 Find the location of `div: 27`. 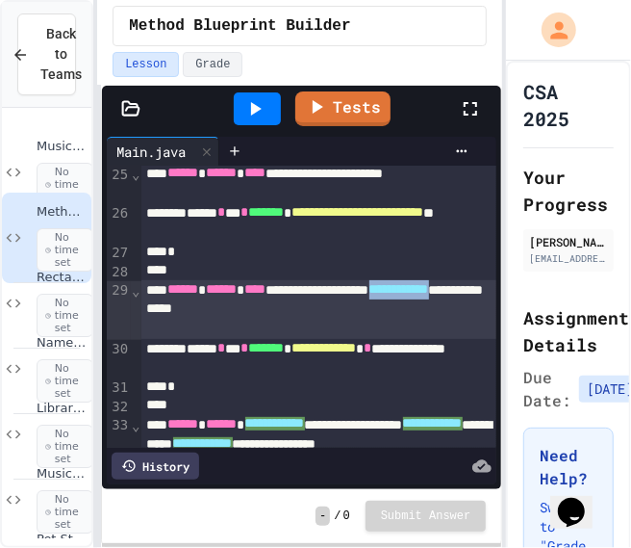

div: 27 is located at coordinates (118, 253).